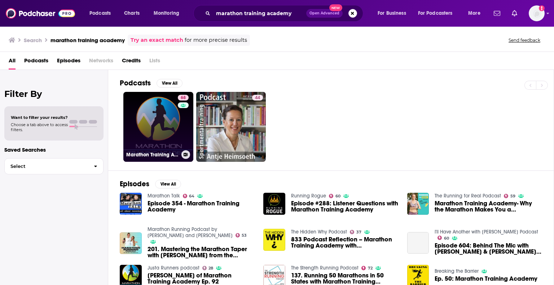  I want to click on a: Podcasts, so click(36, 62).